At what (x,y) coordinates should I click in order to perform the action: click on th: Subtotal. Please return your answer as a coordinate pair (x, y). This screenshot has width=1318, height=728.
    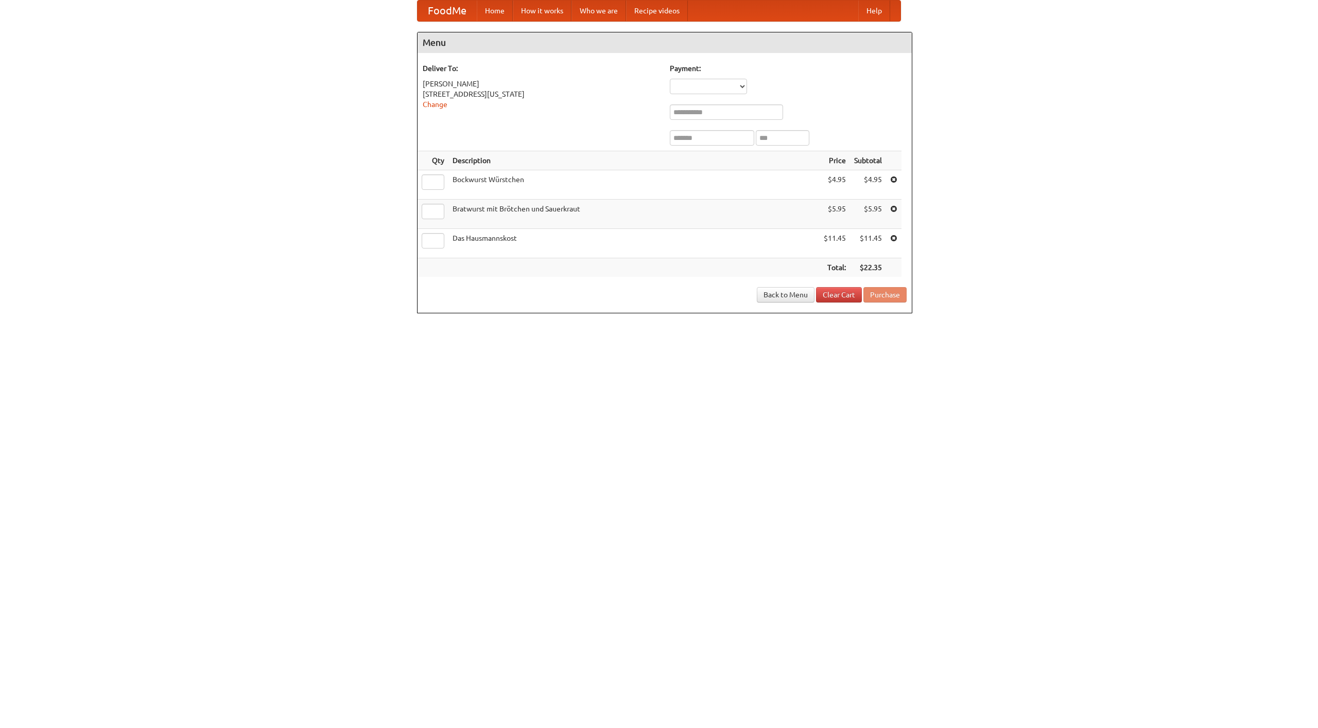
    Looking at the image, I should click on (868, 161).